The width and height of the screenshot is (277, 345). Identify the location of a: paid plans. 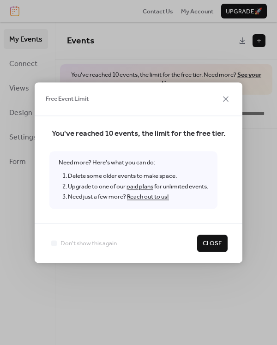
(140, 187).